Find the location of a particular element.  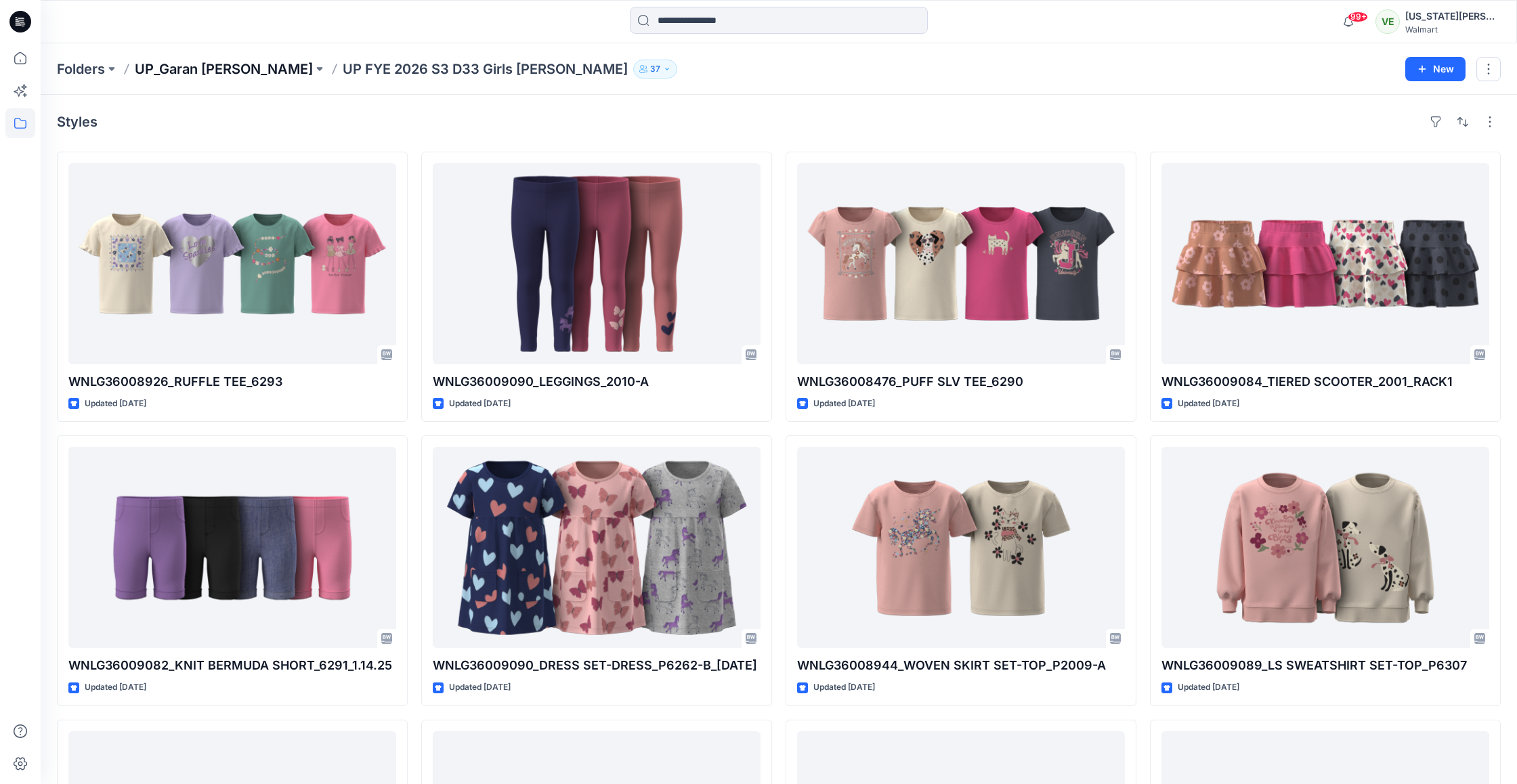

p: WNLG36009090_LEGGINGS_2010-A is located at coordinates (597, 382).